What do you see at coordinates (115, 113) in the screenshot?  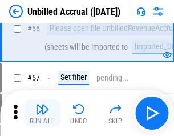 I see `button: Skip` at bounding box center [115, 113].